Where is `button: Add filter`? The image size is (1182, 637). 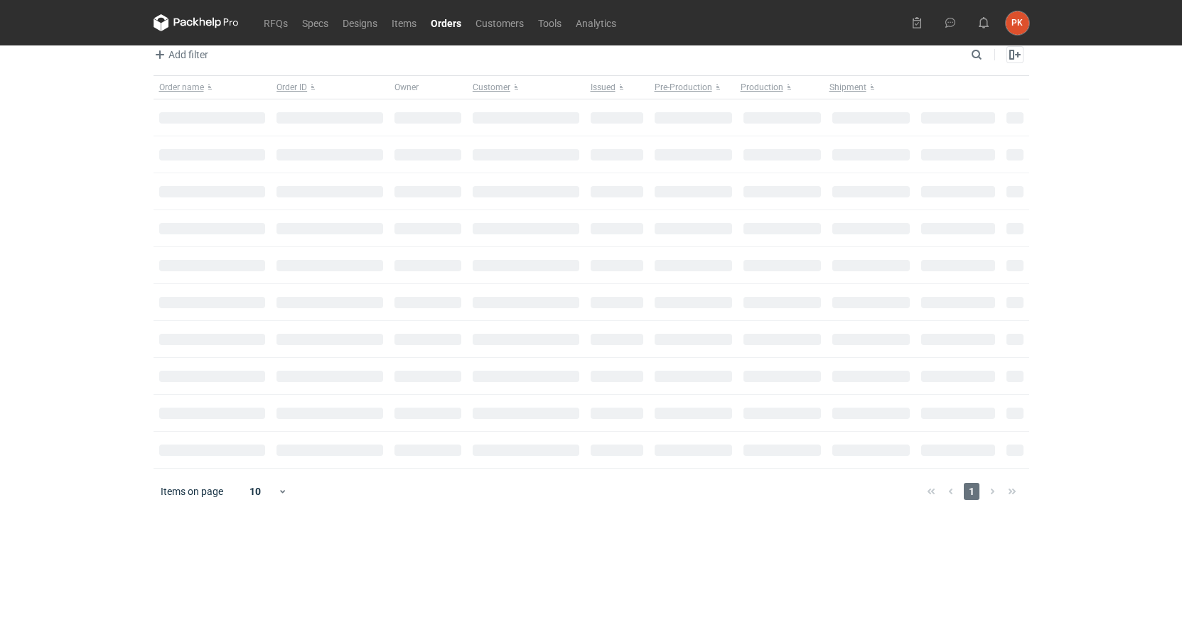 button: Add filter is located at coordinates (180, 55).